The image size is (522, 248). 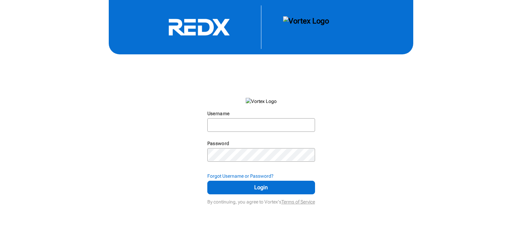 I want to click on label: Password, so click(x=218, y=143).